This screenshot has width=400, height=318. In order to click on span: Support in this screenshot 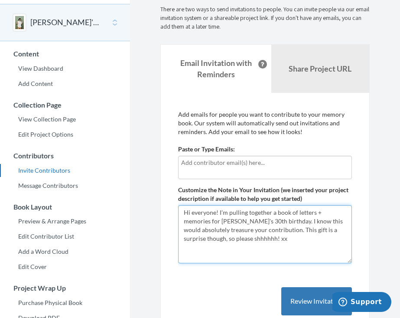, I will do `click(34, 10)`.